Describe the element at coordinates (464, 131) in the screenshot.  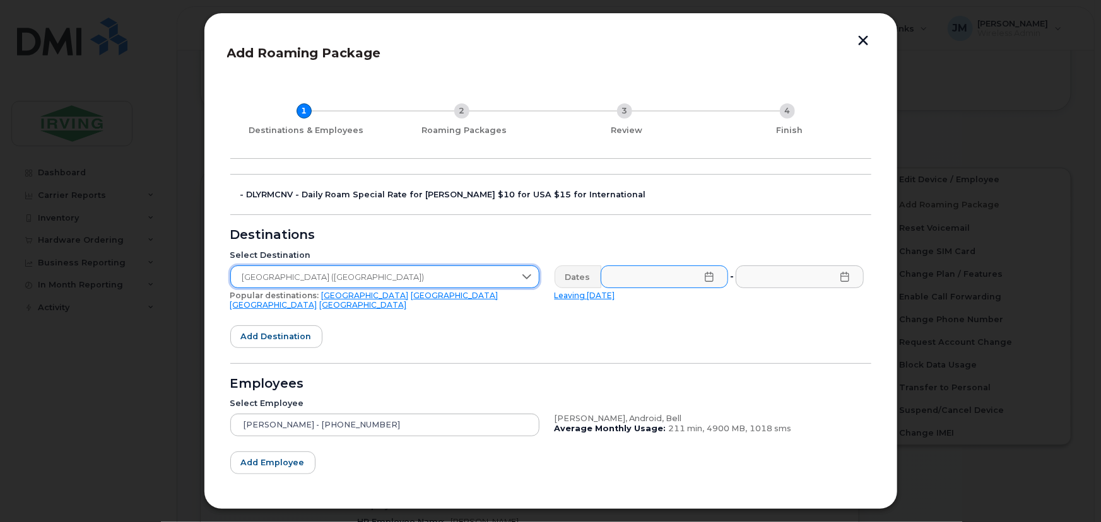
I see `div: Roaming Packages` at that location.